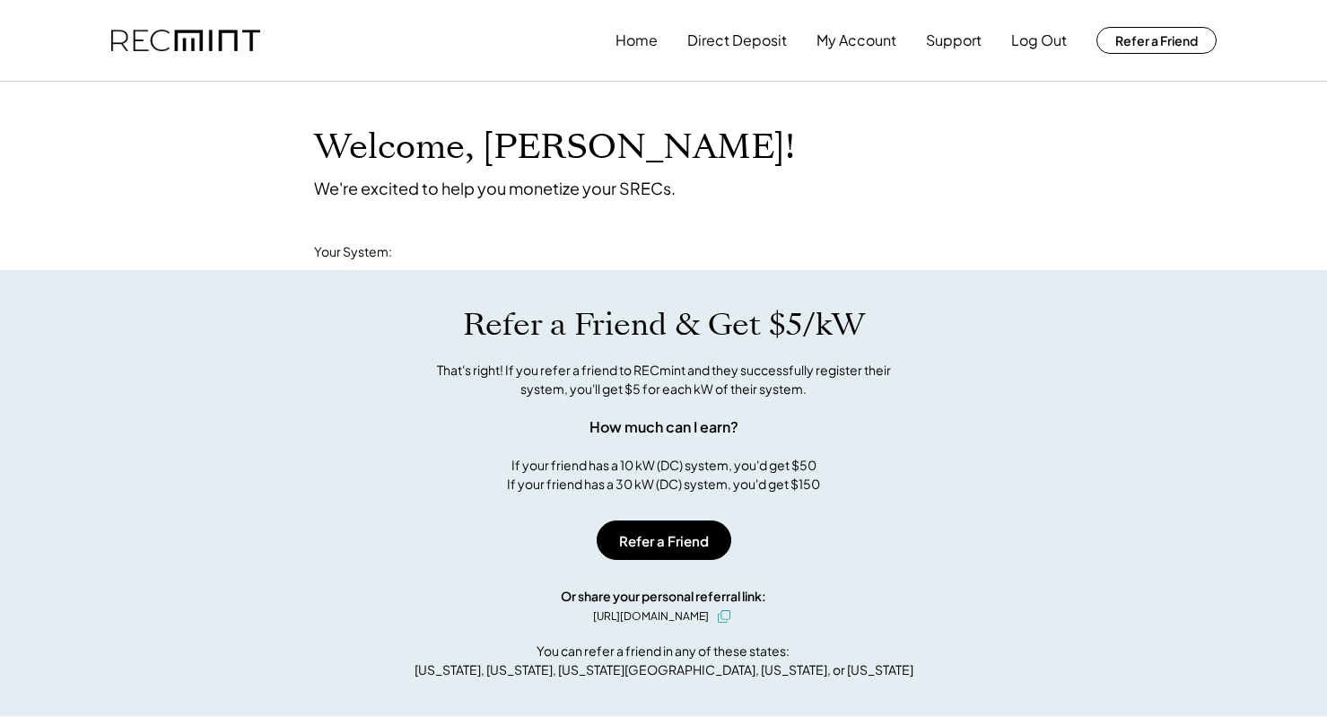 The image size is (1327, 717). What do you see at coordinates (724, 616) in the screenshot?
I see `button: click to copy` at bounding box center [724, 616].